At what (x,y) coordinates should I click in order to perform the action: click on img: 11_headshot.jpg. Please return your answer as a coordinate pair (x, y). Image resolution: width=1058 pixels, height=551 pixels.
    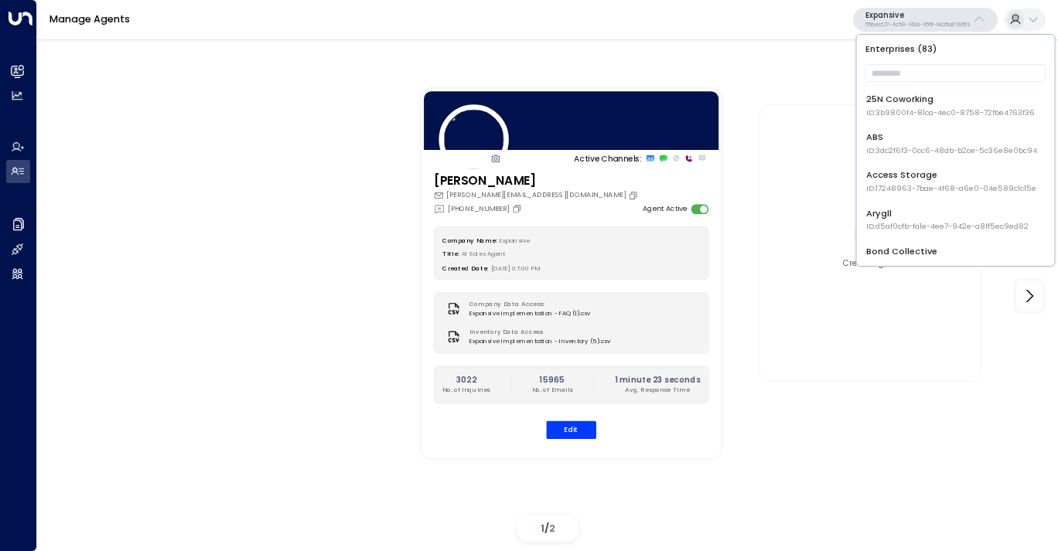
    Looking at the image, I should click on (473, 139).